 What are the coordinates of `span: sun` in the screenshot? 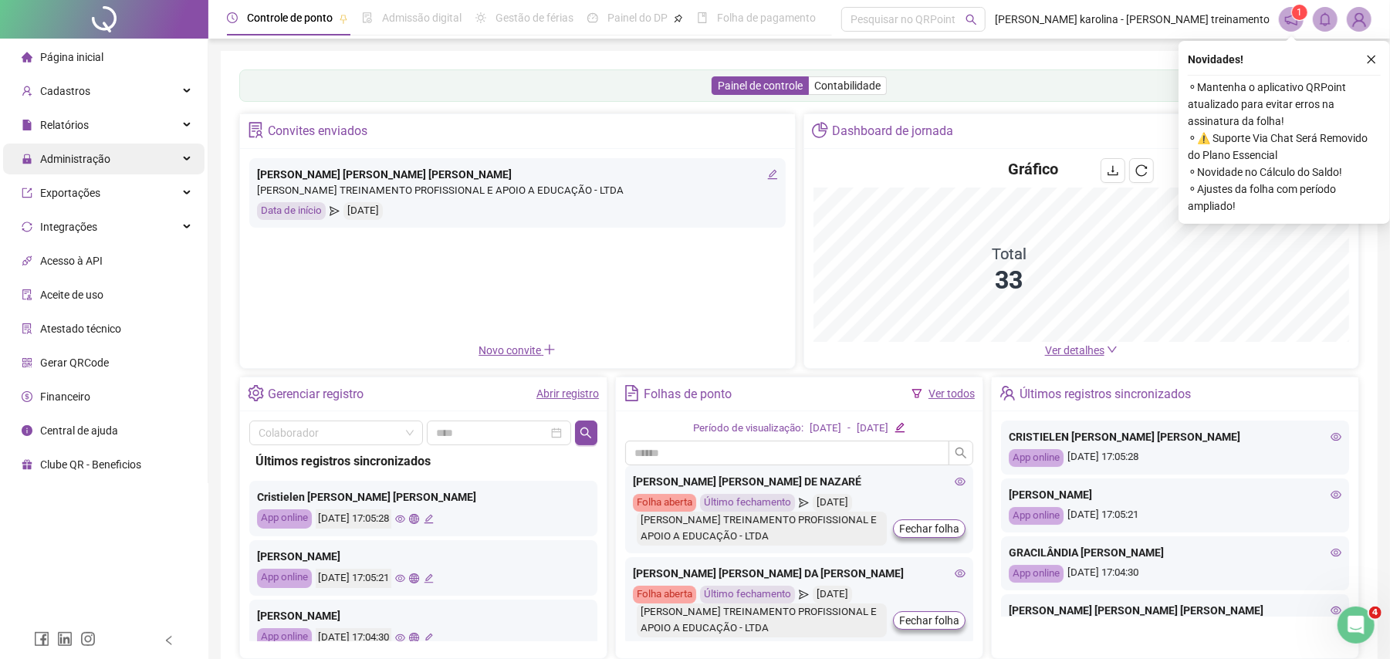 It's located at (481, 18).